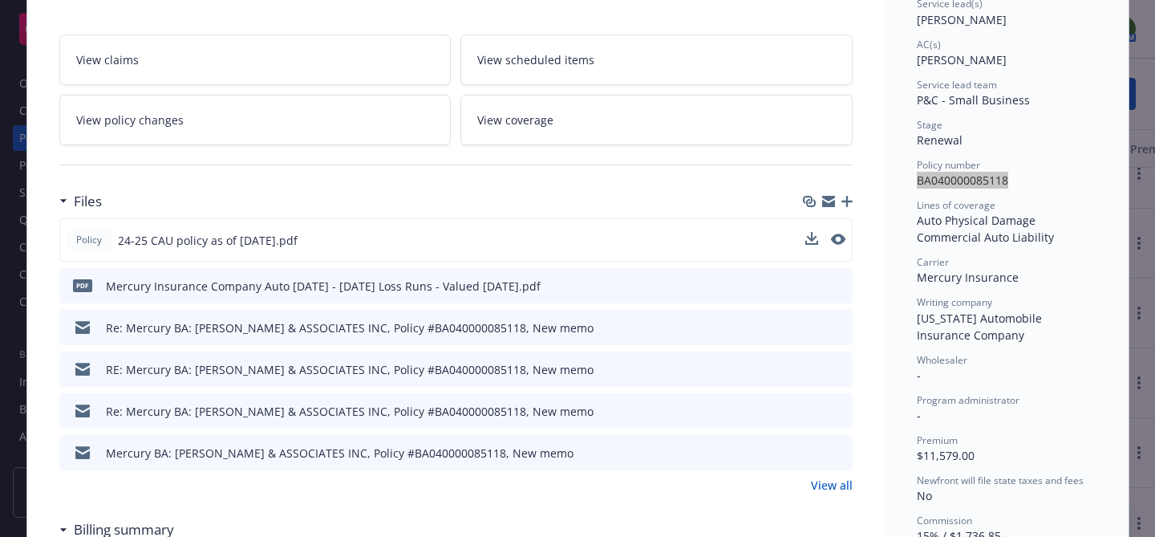 The height and width of the screenshot is (537, 1155). Describe the element at coordinates (937, 440) in the screenshot. I see `span: Premium` at that location.